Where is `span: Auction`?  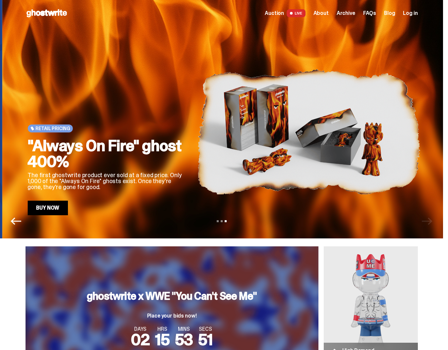 span: Auction is located at coordinates (274, 13).